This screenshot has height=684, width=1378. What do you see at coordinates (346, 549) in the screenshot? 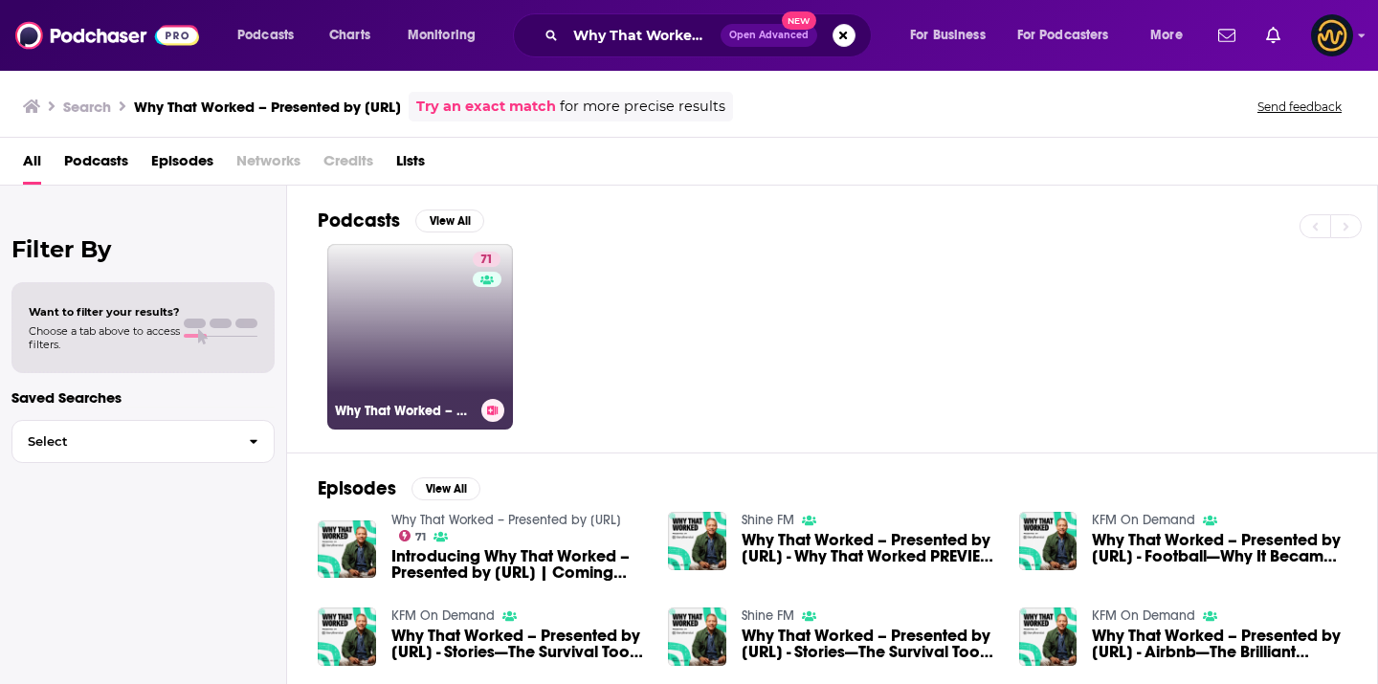
I see `img: Introducing Why That Worked – Presented by StoryBrand.AI | Coming January 6th` at bounding box center [346, 549].